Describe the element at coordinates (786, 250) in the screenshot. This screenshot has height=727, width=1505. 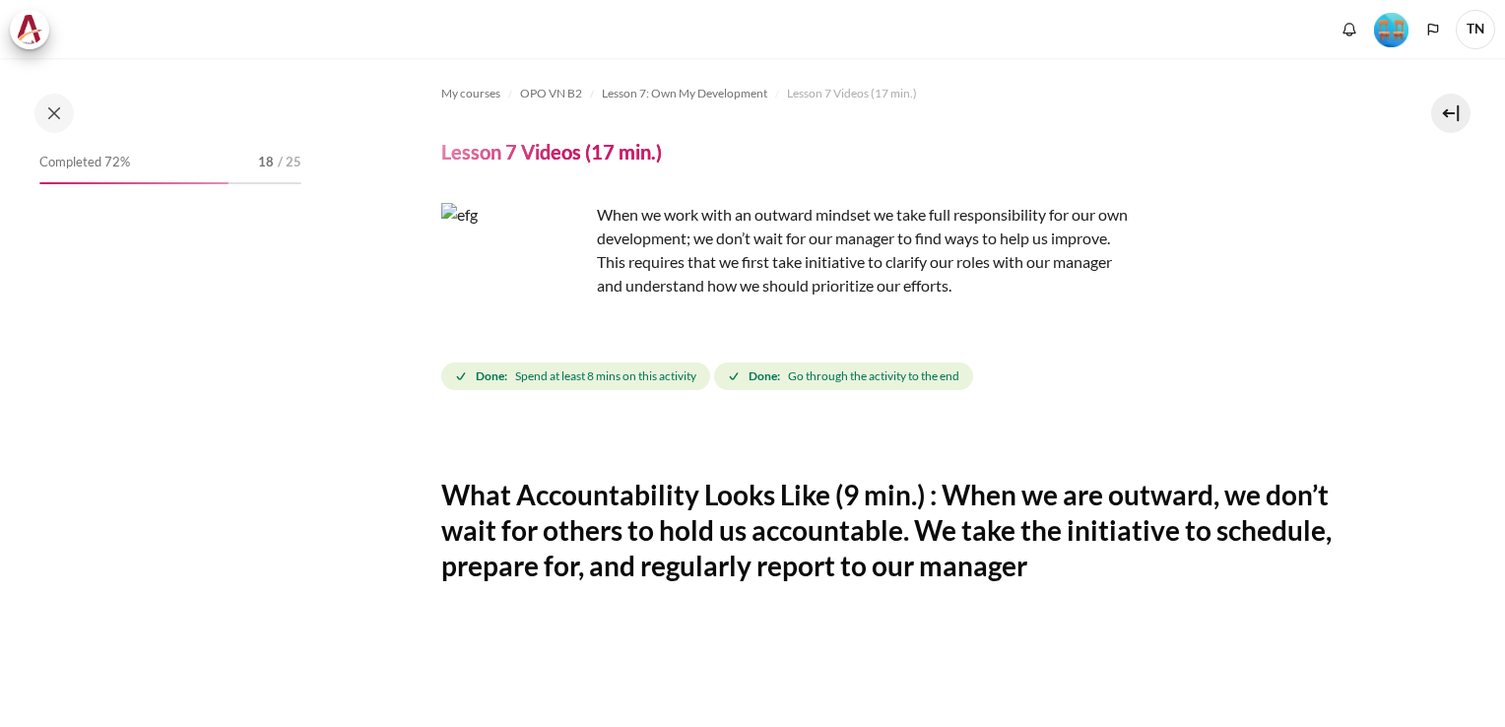
I see `p: When we work with an outward mindset we take full responsibility for our own development; we don’...` at that location.